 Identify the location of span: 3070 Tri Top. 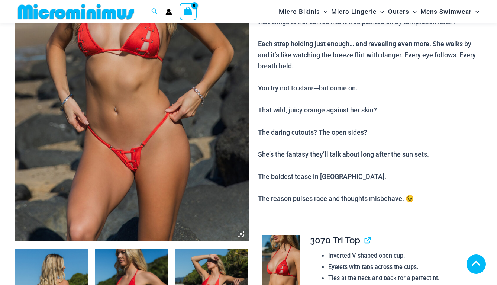
(335, 240).